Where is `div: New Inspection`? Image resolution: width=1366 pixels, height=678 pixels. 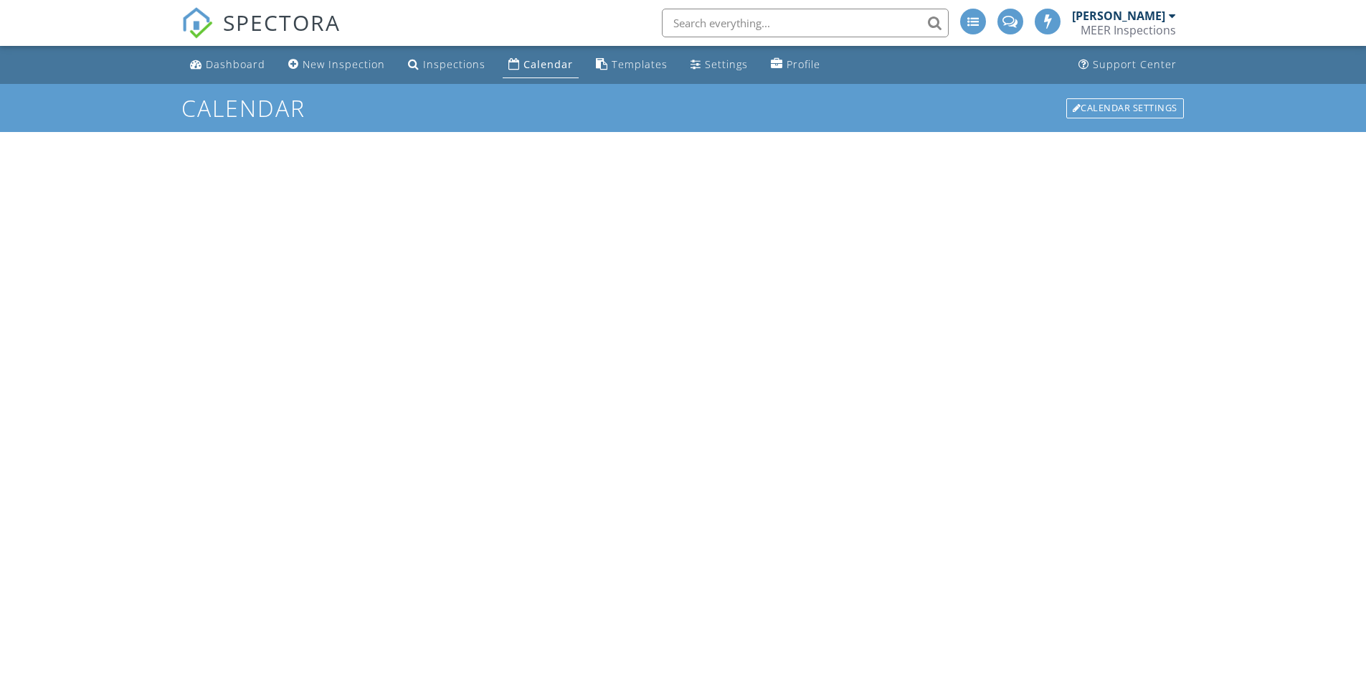
div: New Inspection is located at coordinates (344, 64).